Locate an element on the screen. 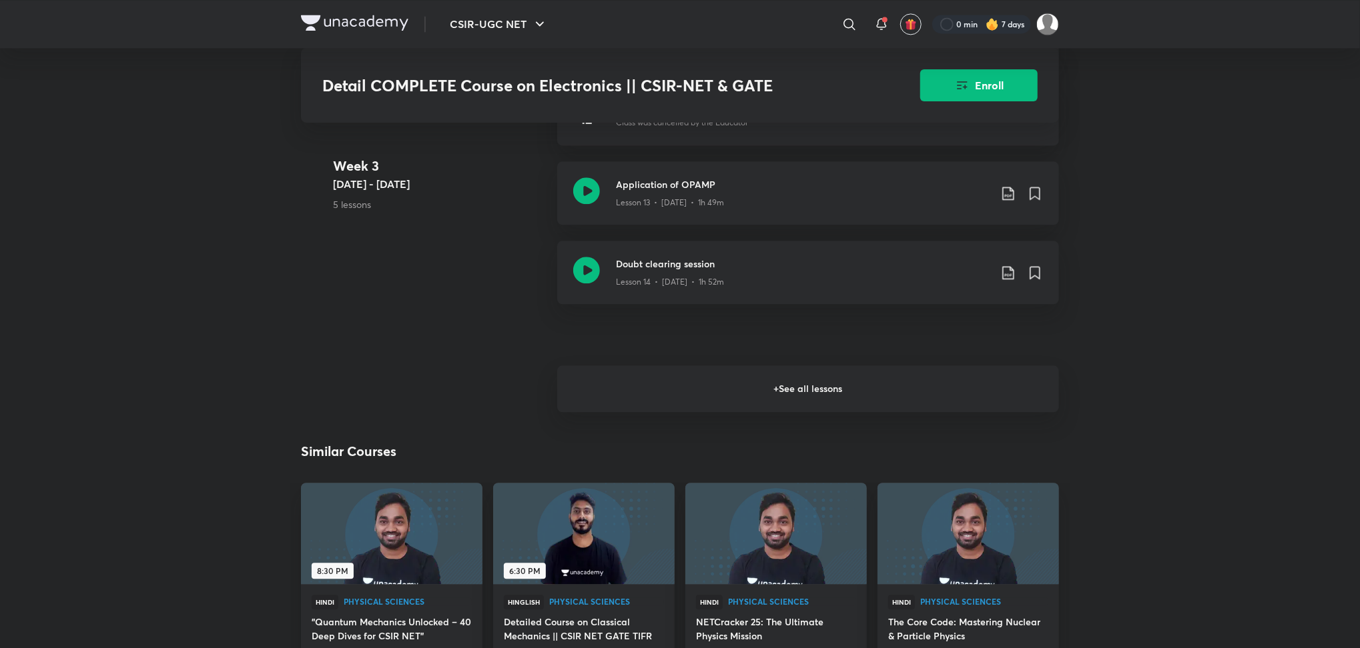 This screenshot has width=1360, height=648. h3: Application of OPAMP is located at coordinates (803, 184).